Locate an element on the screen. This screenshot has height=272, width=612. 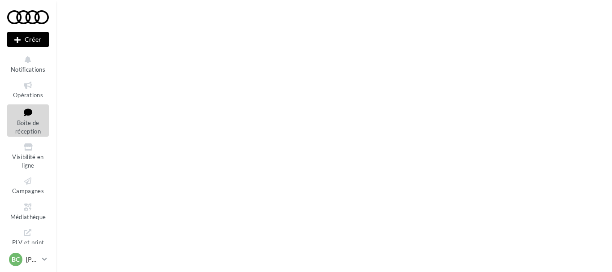
span: BC is located at coordinates (16, 260).